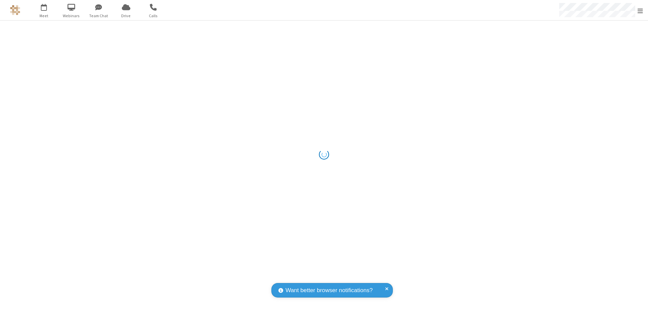 The image size is (648, 309). I want to click on span: Webinars, so click(71, 16).